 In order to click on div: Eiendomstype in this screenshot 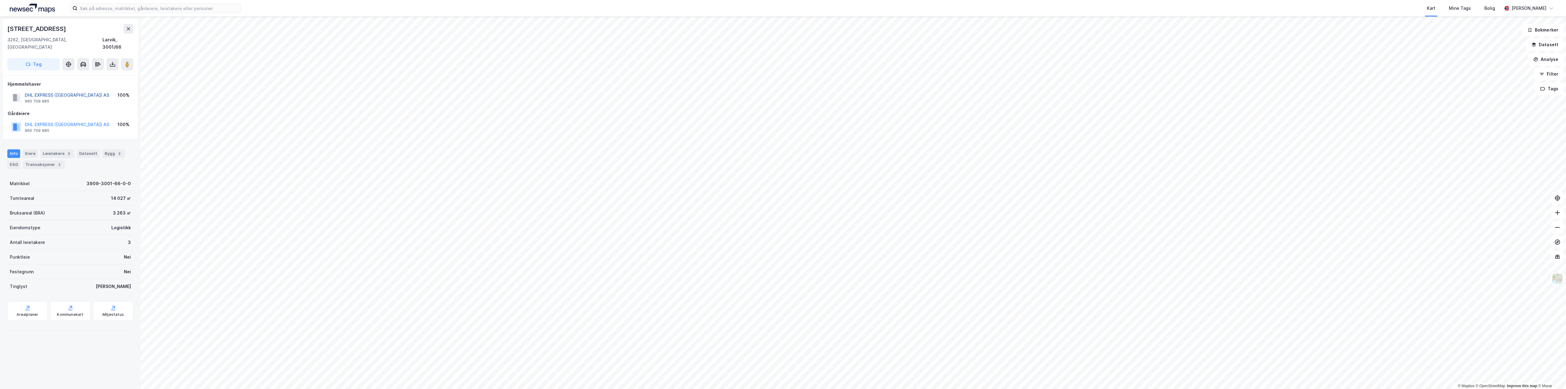, I will do `click(25, 228)`.